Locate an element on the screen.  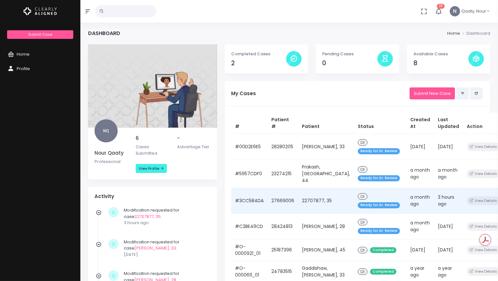
td: #00D2E6E5 is located at coordinates (249, 146).